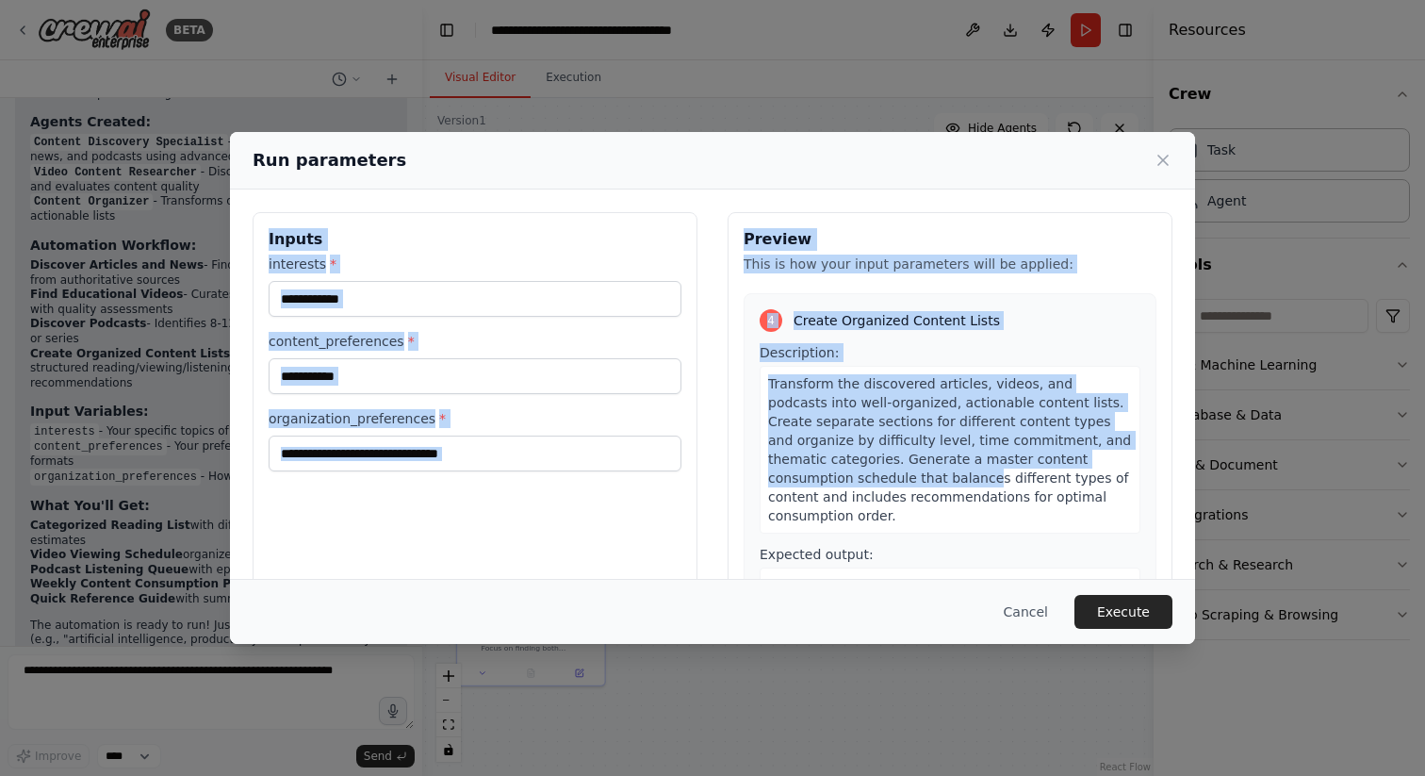  I want to click on label: interests, so click(475, 264).